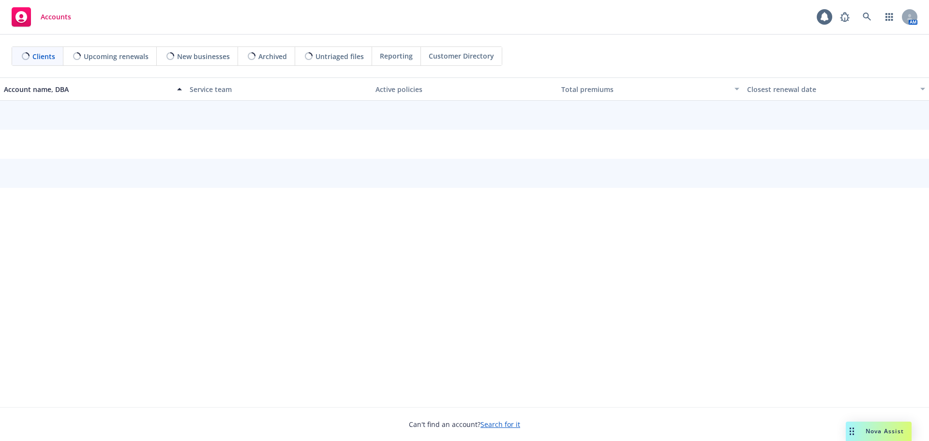 The height and width of the screenshot is (441, 929). What do you see at coordinates (836, 89) in the screenshot?
I see `button: Closest renewal date` at bounding box center [836, 89].